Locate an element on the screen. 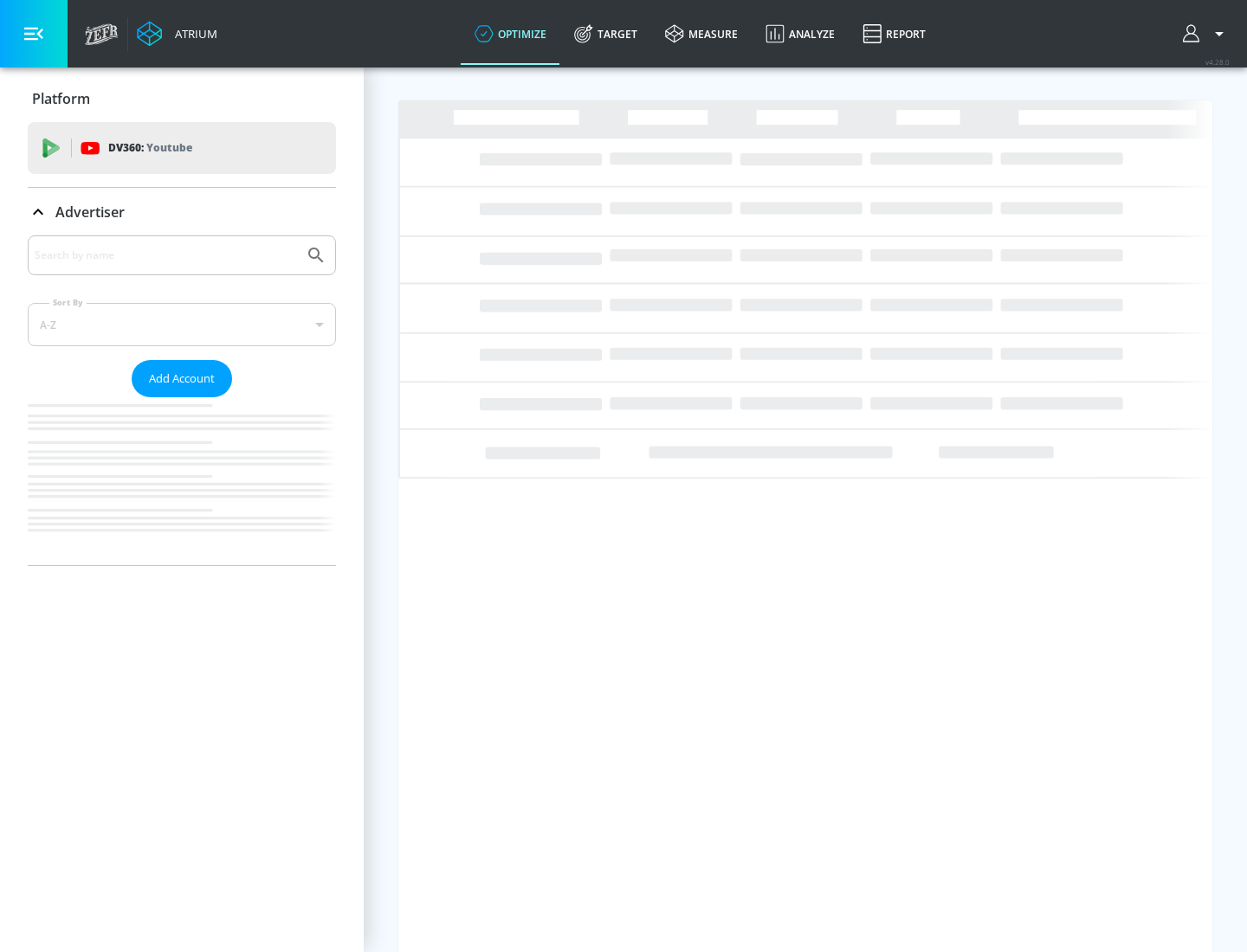 This screenshot has width=1247, height=952. a: Target is located at coordinates (605, 34).